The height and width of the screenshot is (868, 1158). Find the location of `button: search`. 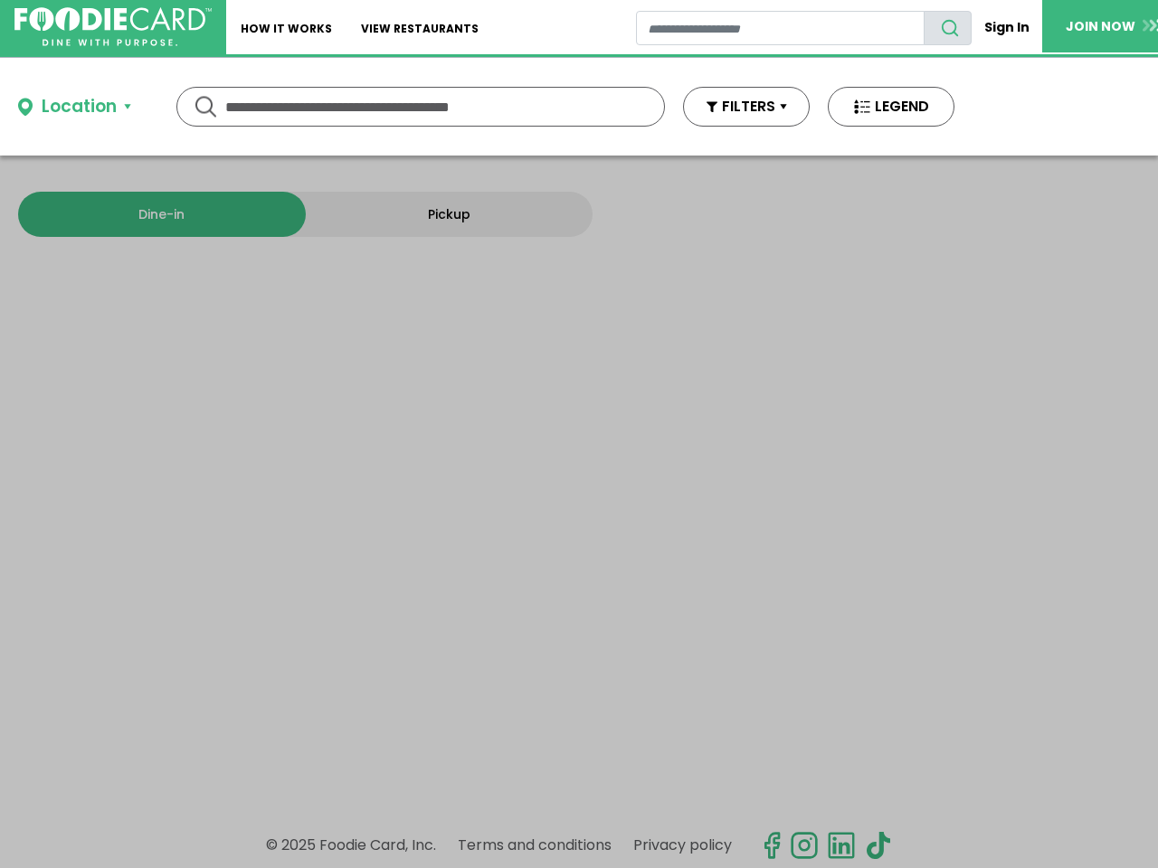

button: search is located at coordinates (947, 28).